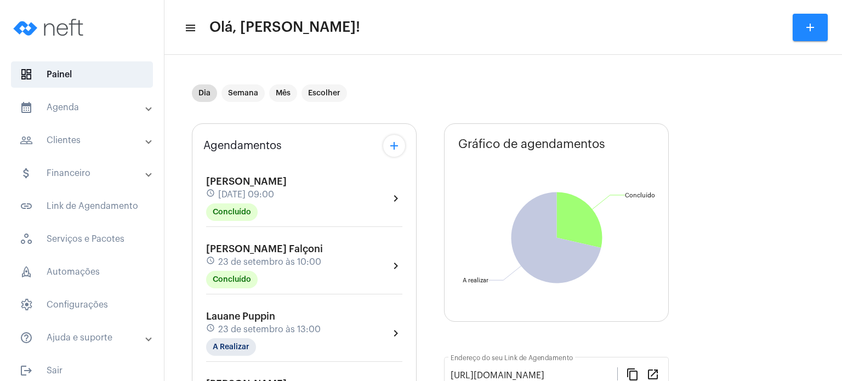 This screenshot has height=381, width=842. What do you see at coordinates (243, 93) in the screenshot?
I see `mat-chip: Semana` at bounding box center [243, 93].